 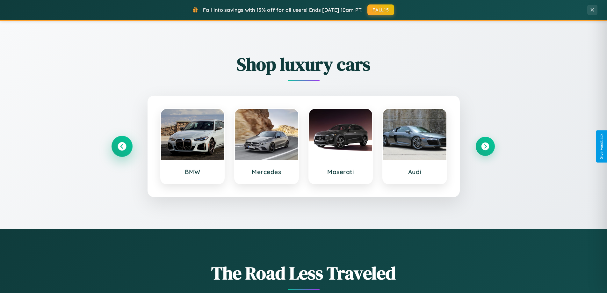 What do you see at coordinates (601, 146) in the screenshot?
I see `div: Give Feedback` at bounding box center [601, 146].